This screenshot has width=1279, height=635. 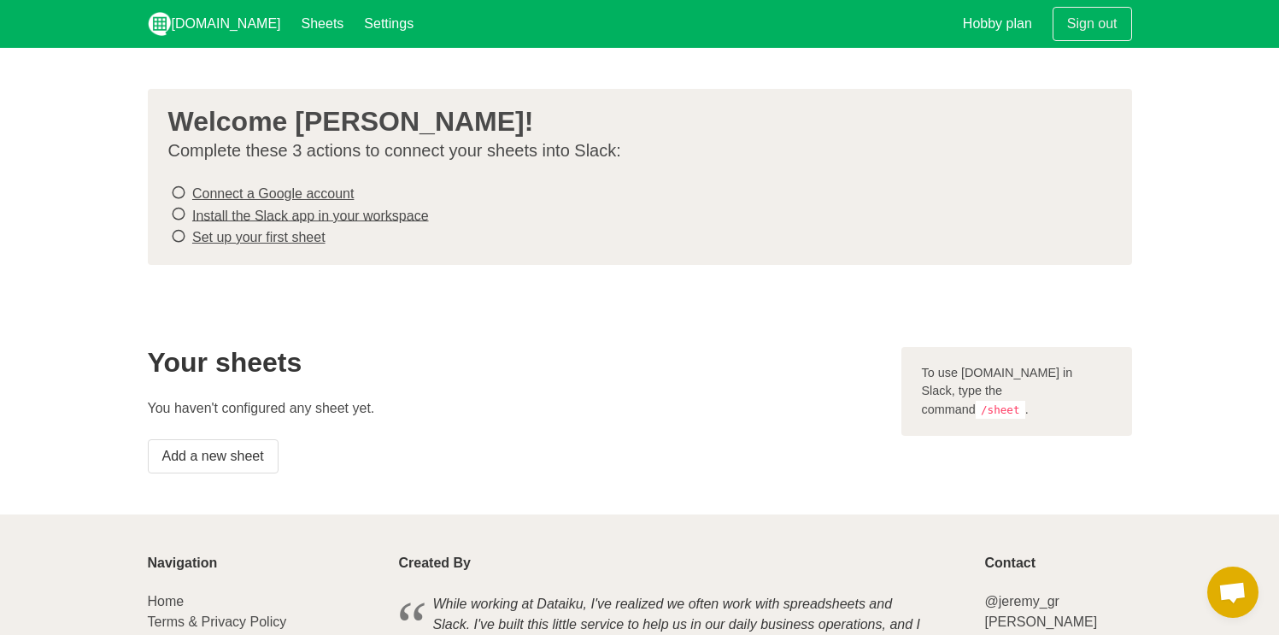 I want to click on p: Contact, so click(x=1058, y=563).